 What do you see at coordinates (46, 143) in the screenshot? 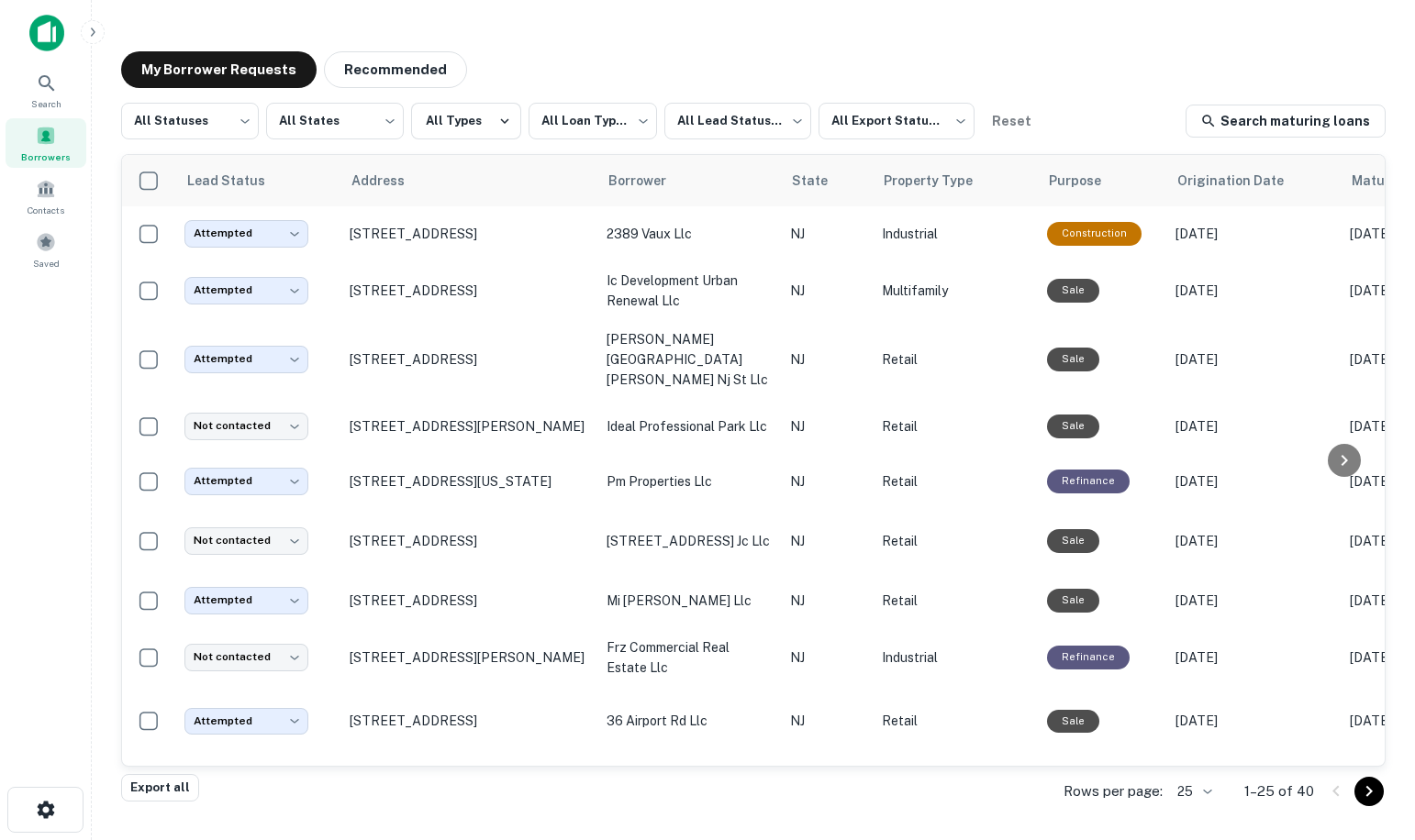
I see `a: Borrowers` at bounding box center [46, 143].